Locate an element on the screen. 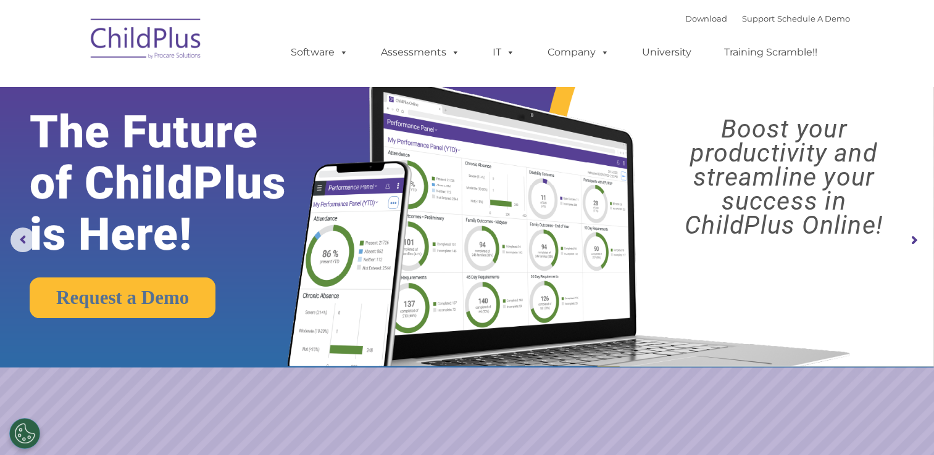 The height and width of the screenshot is (455, 934). a: University is located at coordinates (666, 52).